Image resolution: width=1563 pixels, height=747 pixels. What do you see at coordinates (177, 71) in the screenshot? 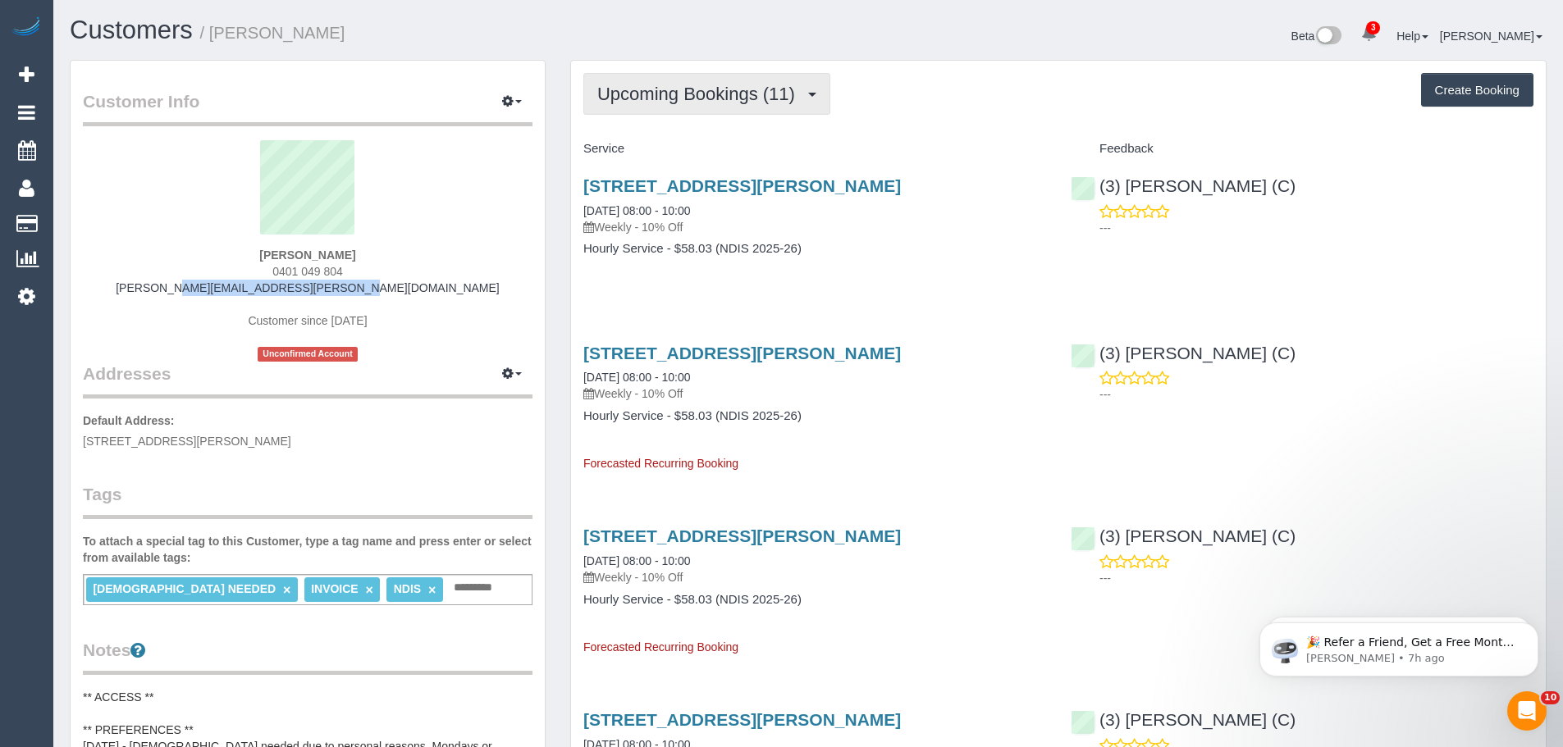
I see `p: Message from Ellie, sent 7h ago` at bounding box center [177, 71].